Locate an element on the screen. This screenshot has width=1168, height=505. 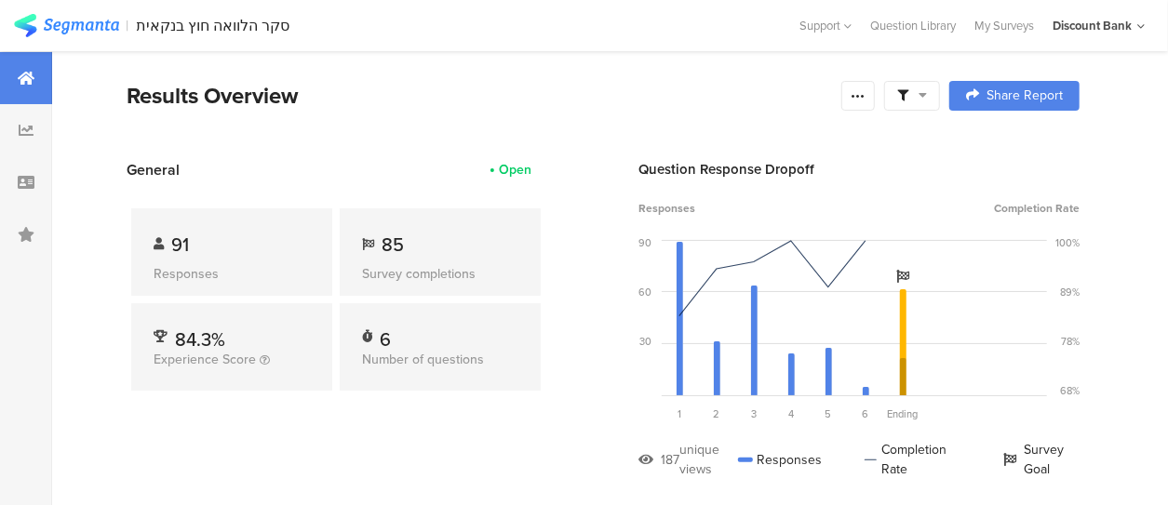
span: Experience Score is located at coordinates (205, 359).